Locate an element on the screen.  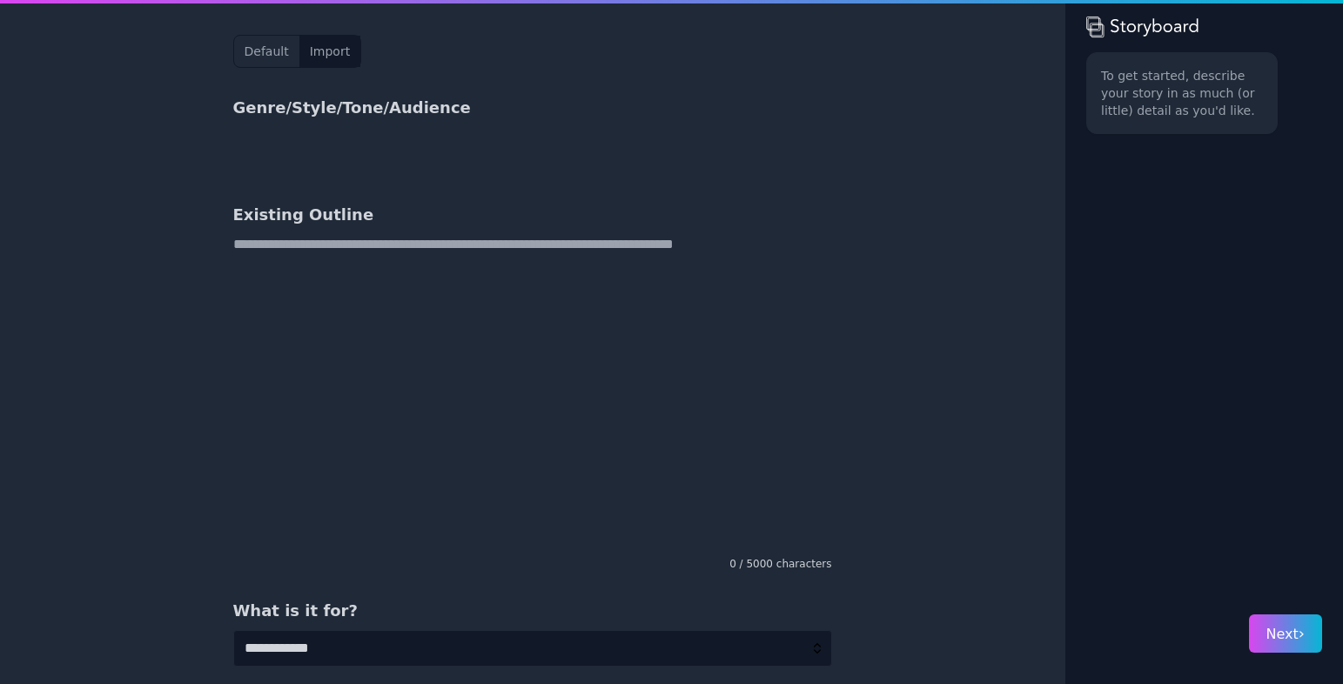
button: Import is located at coordinates (330, 51).